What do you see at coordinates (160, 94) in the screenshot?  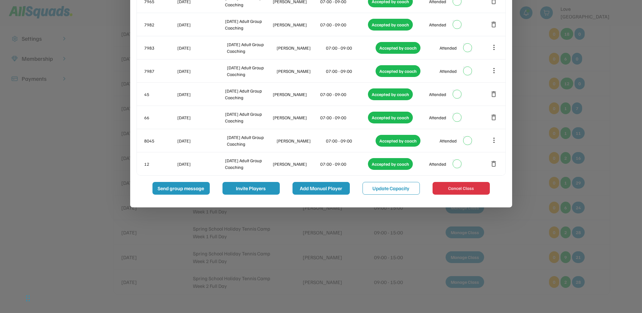 I see `div: 45` at bounding box center [160, 94].